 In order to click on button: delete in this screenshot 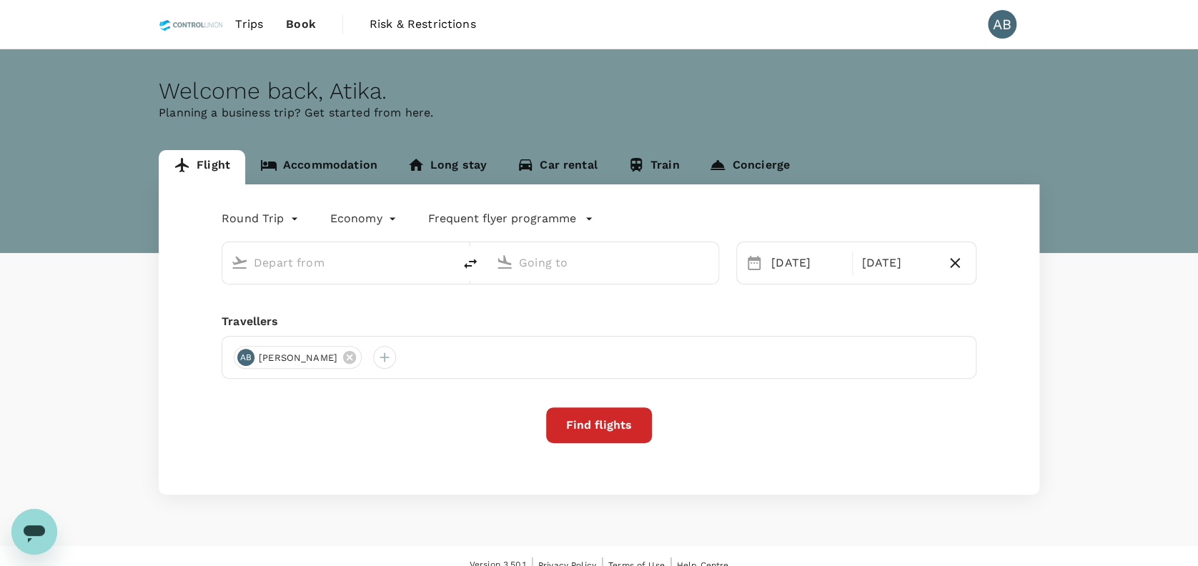, I will do `click(470, 264)`.